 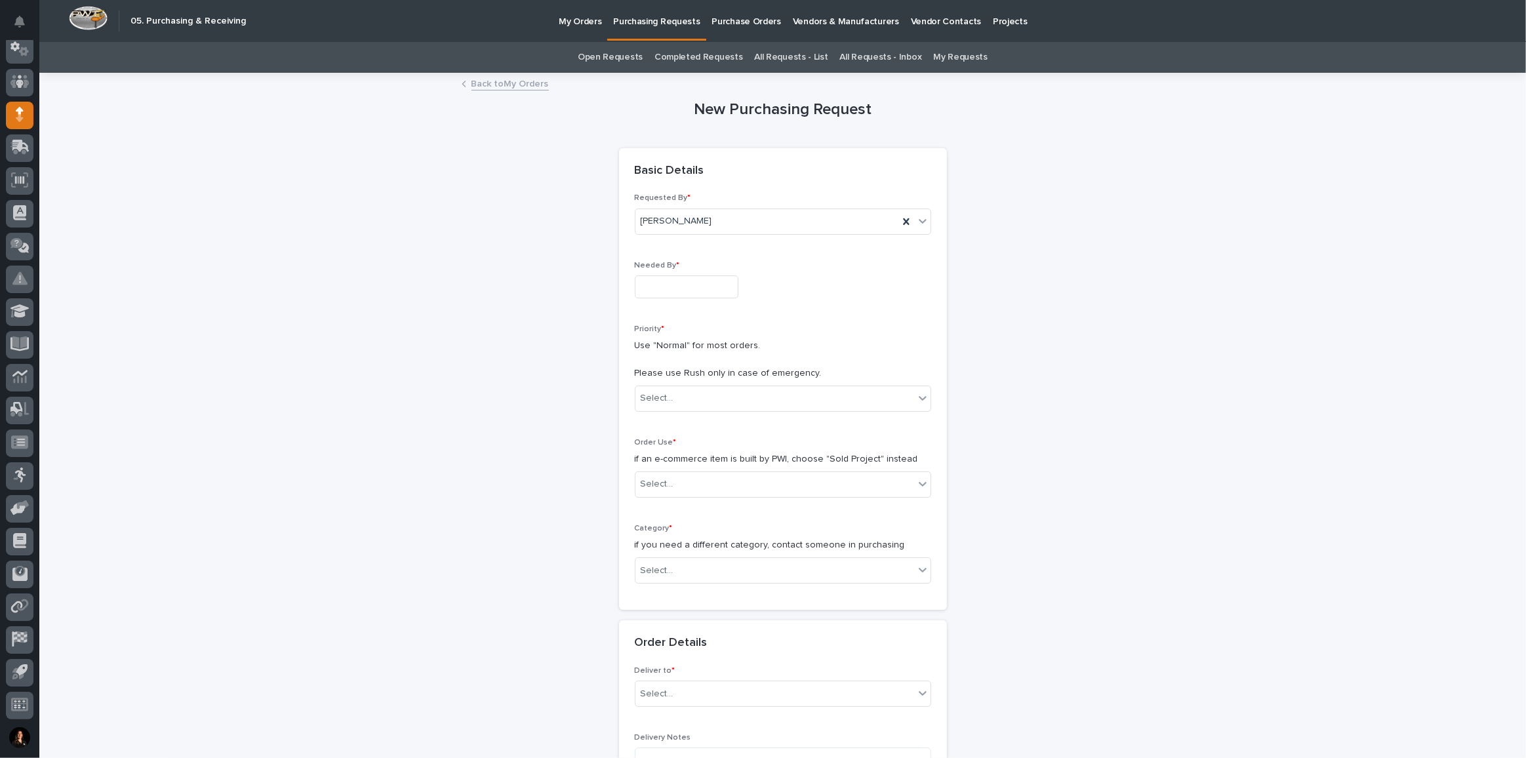 What do you see at coordinates (610, 57) in the screenshot?
I see `a: Open Requests` at bounding box center [610, 57].